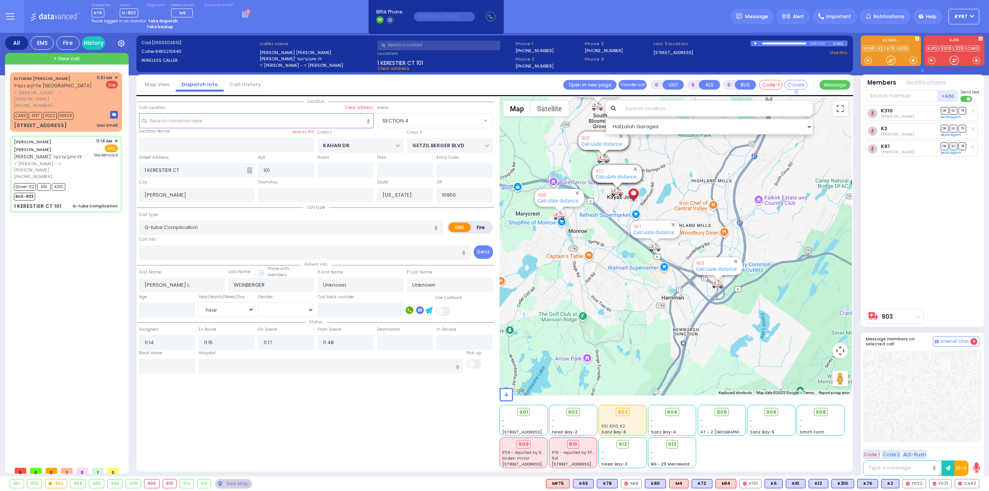 The height and width of the screenshot is (491, 989). What do you see at coordinates (889, 17) in the screenshot?
I see `span: Notifications` at bounding box center [889, 17].